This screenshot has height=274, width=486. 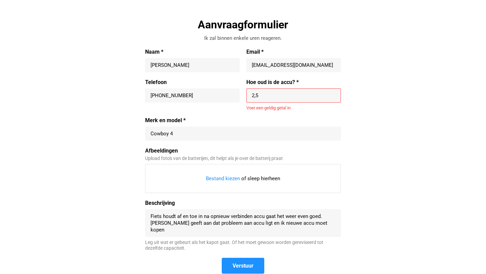 What do you see at coordinates (243, 266) in the screenshot?
I see `button: Verstuur` at bounding box center [243, 266].